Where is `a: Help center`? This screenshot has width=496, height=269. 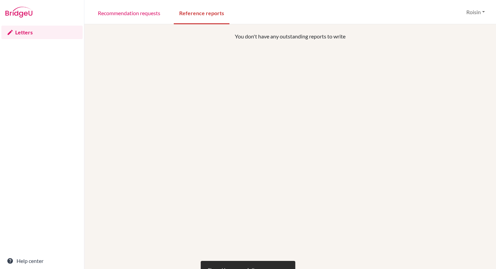
a: Help center is located at coordinates (42, 261).